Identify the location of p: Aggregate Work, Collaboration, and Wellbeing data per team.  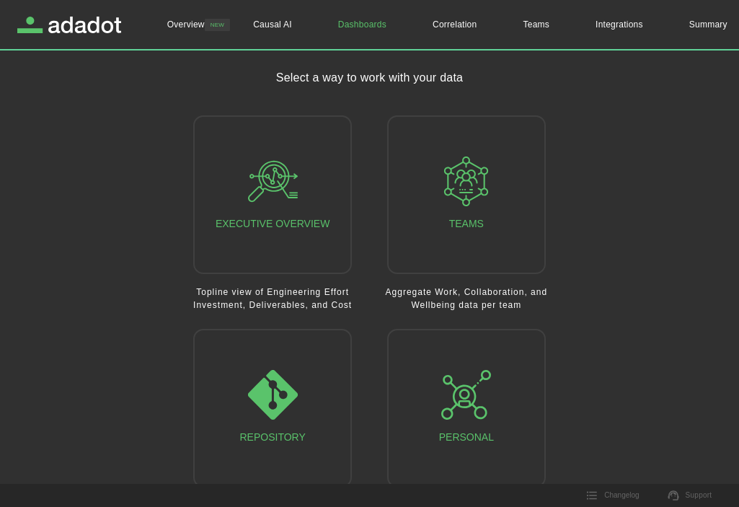
(467, 299).